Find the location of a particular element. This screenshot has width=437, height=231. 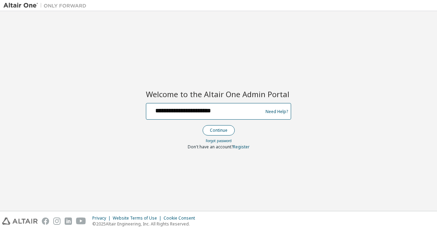

div: Privacy is located at coordinates (102, 218).